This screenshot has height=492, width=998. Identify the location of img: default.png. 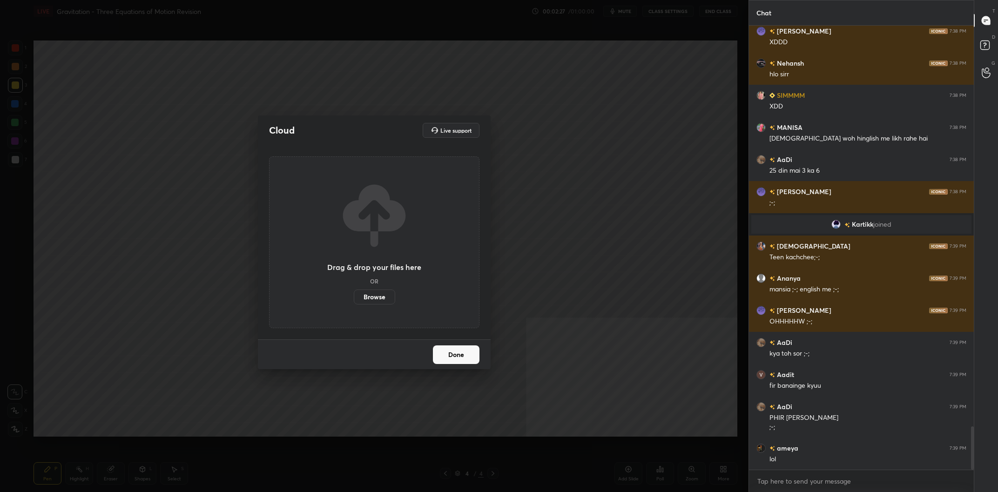
(761, 278).